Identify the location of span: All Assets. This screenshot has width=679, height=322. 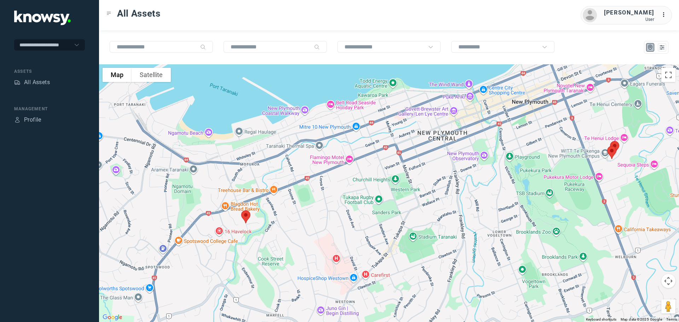
(139, 13).